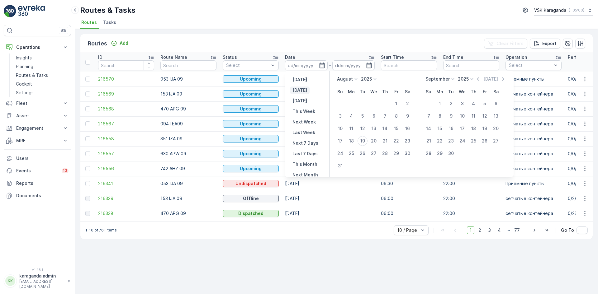 This screenshot has height=294, width=598. What do you see at coordinates (363, 92) in the screenshot?
I see `th: Tuesday` at bounding box center [363, 92].